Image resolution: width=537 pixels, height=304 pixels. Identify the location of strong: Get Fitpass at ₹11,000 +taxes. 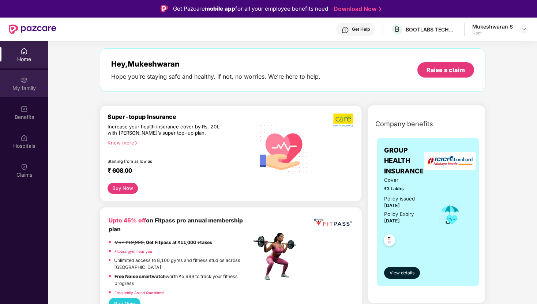
(179, 242).